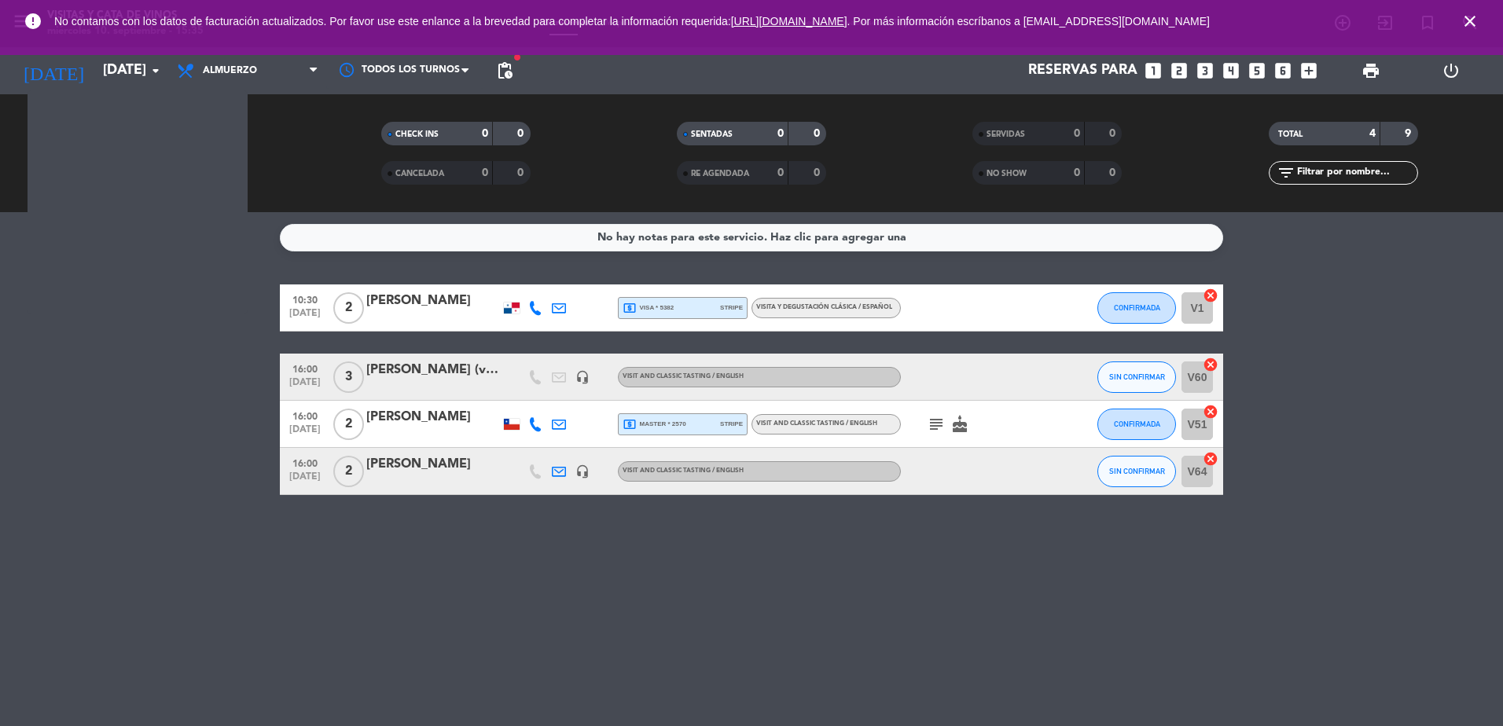 Image resolution: width=1503 pixels, height=726 pixels. Describe the element at coordinates (1179, 71) in the screenshot. I see `i: looks_two` at that location.